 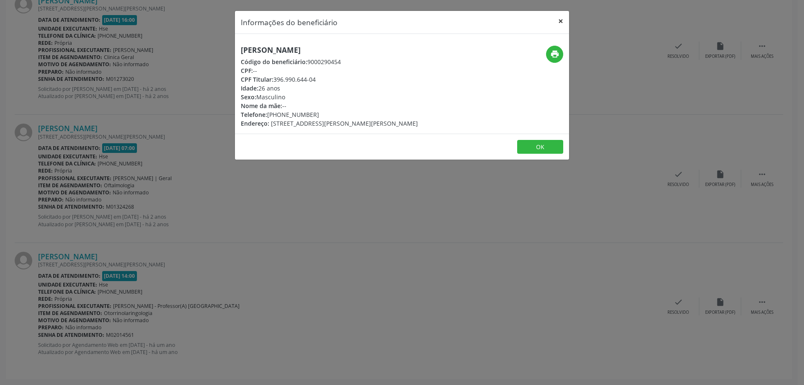 I want to click on div: 9000290454, so click(x=329, y=62).